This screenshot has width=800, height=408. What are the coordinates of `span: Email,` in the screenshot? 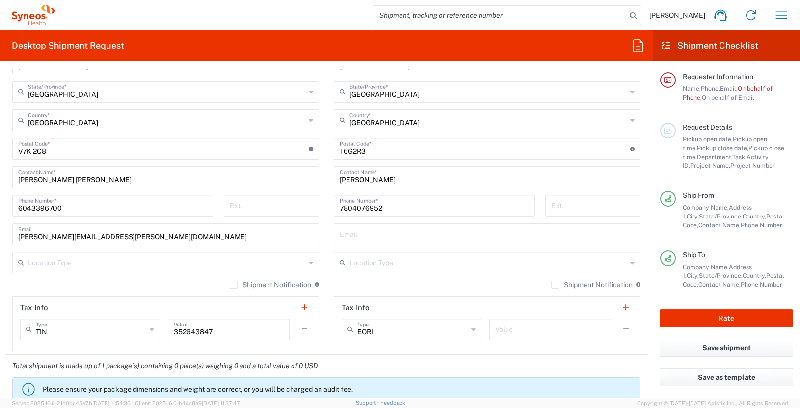 It's located at (729, 88).